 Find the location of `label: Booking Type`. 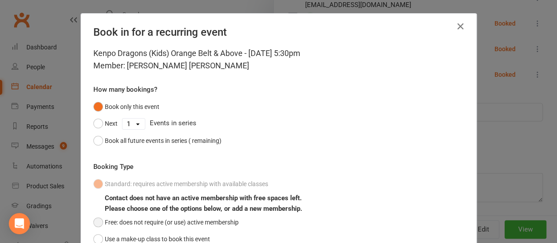

label: Booking Type is located at coordinates (113, 166).